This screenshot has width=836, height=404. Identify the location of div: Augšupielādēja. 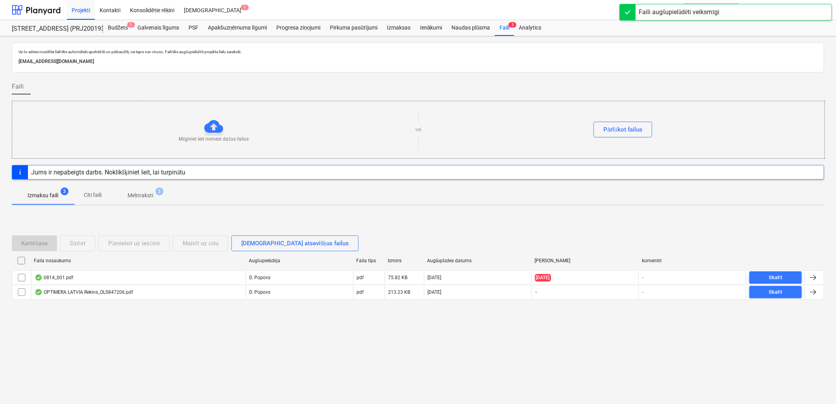
(299, 261).